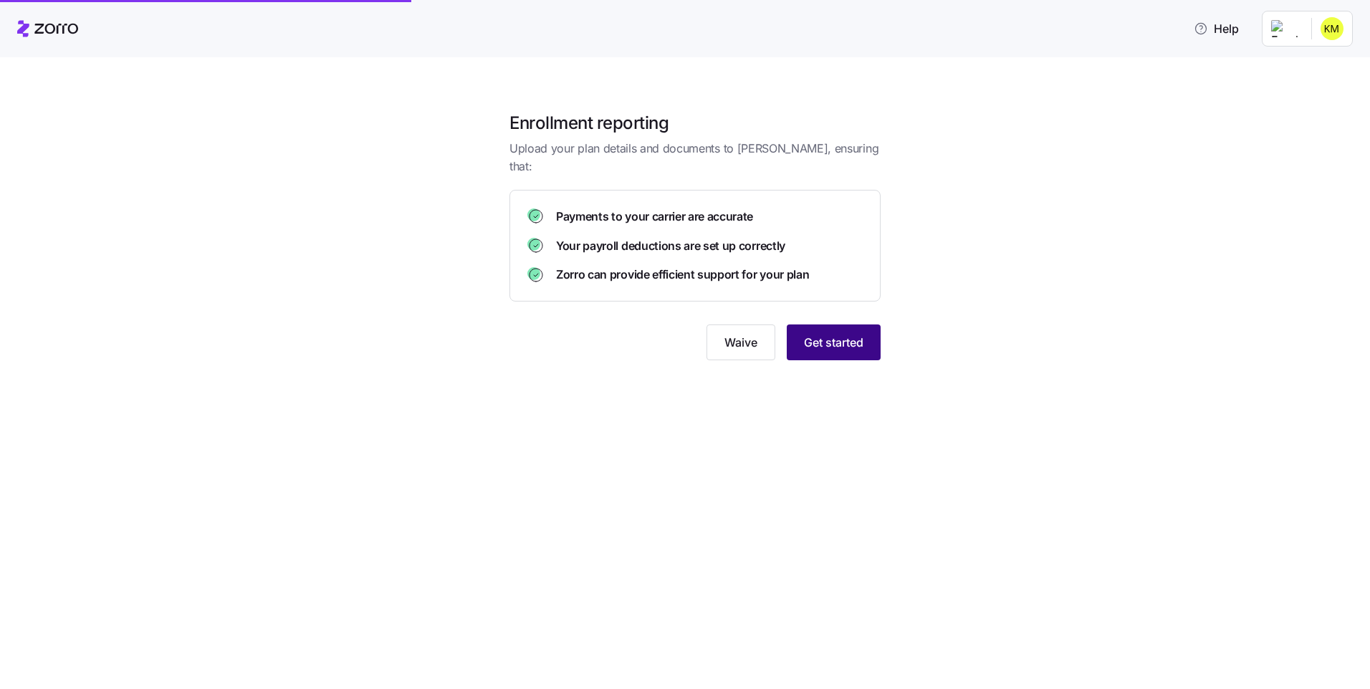 This screenshot has width=1370, height=689. Describe the element at coordinates (833, 342) in the screenshot. I see `span: Get started` at that location.